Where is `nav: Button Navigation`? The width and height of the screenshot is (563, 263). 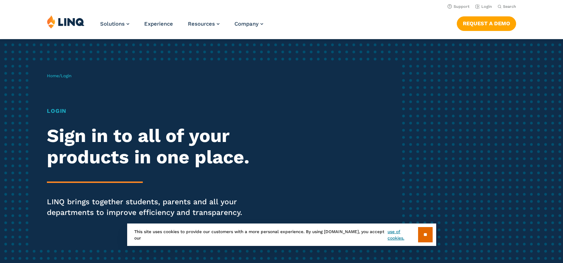
nav: Button Navigation is located at coordinates (487, 23).